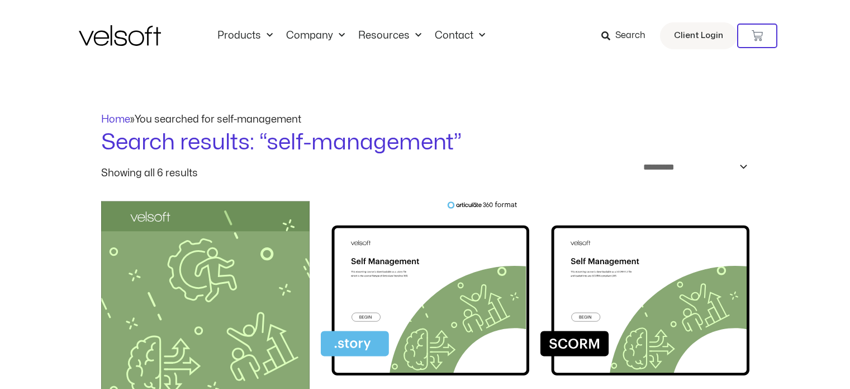 Image resolution: width=850 pixels, height=389 pixels. Describe the element at coordinates (390, 36) in the screenshot. I see `a: ResourcesMenu Toggle` at that location.